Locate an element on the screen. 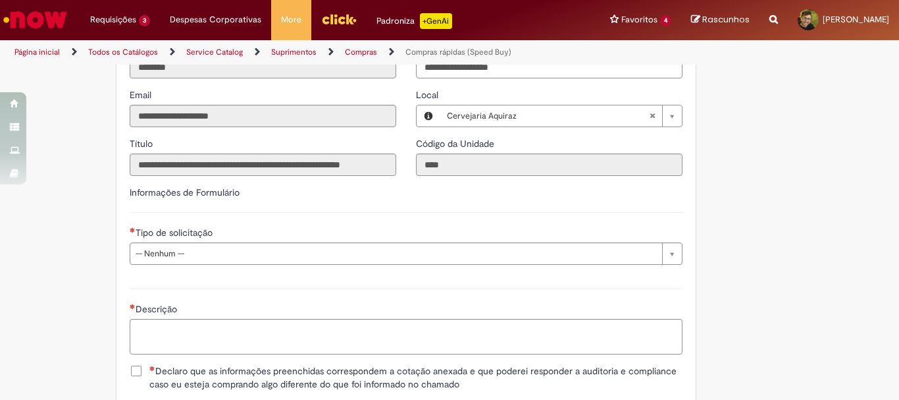 The width and height of the screenshot is (899, 400). span: Rascunhos is located at coordinates (726, 19).